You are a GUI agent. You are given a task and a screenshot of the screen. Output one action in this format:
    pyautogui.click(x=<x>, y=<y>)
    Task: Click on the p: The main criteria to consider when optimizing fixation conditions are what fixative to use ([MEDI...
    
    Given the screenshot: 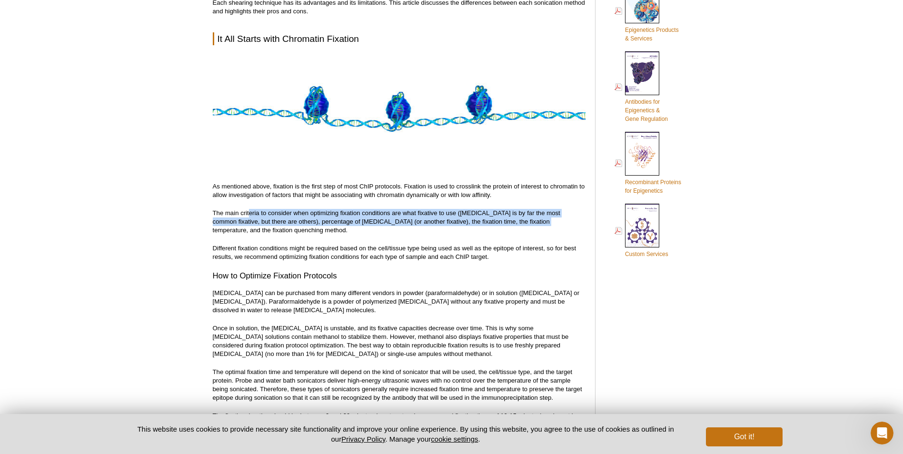 What is the action you would take?
    pyautogui.click(x=399, y=222)
    